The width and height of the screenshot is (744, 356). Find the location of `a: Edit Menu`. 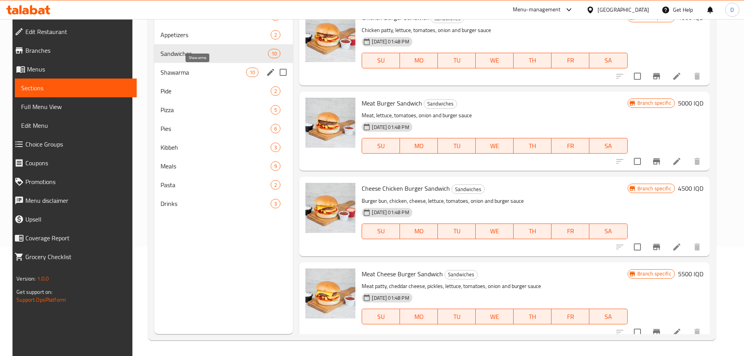

a: Edit Menu is located at coordinates (76, 125).